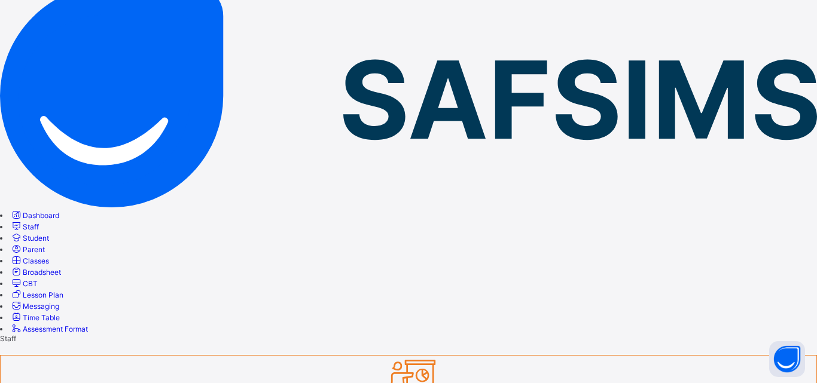 The height and width of the screenshot is (383, 817). What do you see at coordinates (33, 249) in the screenshot?
I see `span: Parent` at bounding box center [33, 249].